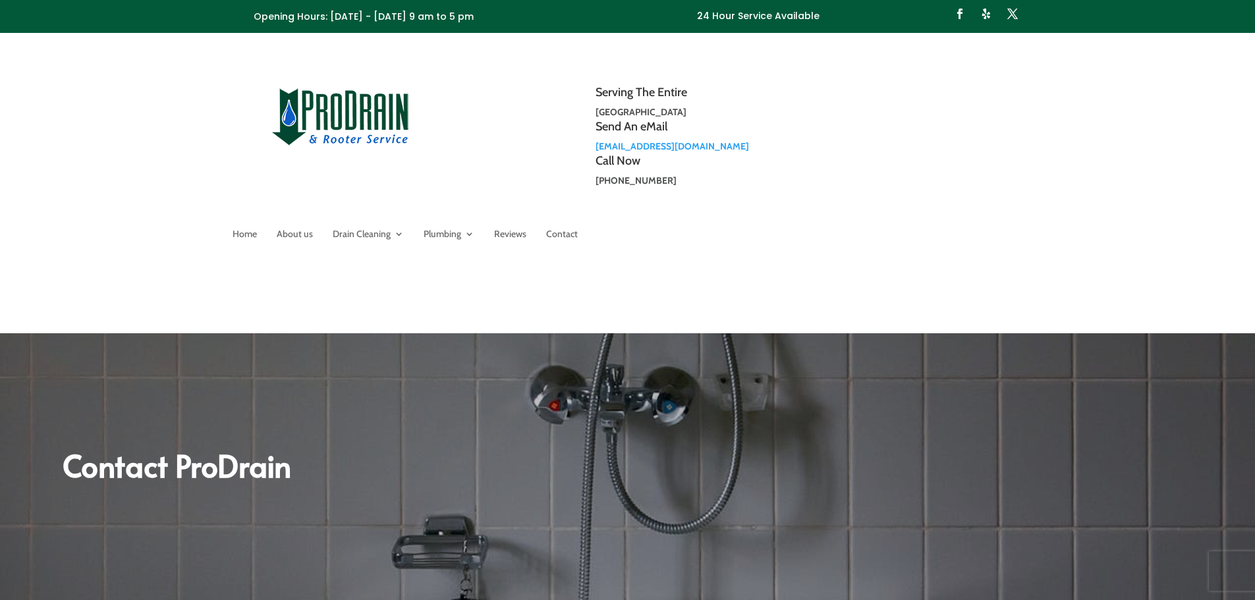  Describe the element at coordinates (631, 127) in the screenshot. I see `span: Send An eMail` at that location.